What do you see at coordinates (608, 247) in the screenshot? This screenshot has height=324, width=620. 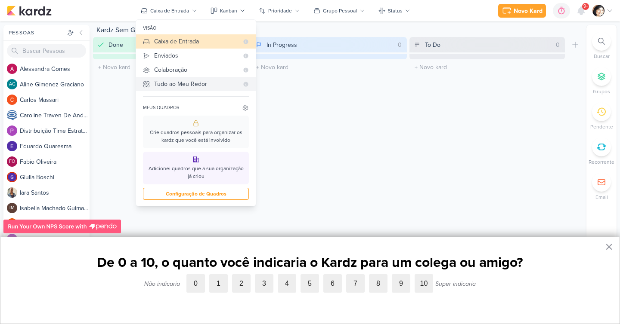 I see `button: Fechar` at bounding box center [608, 247].